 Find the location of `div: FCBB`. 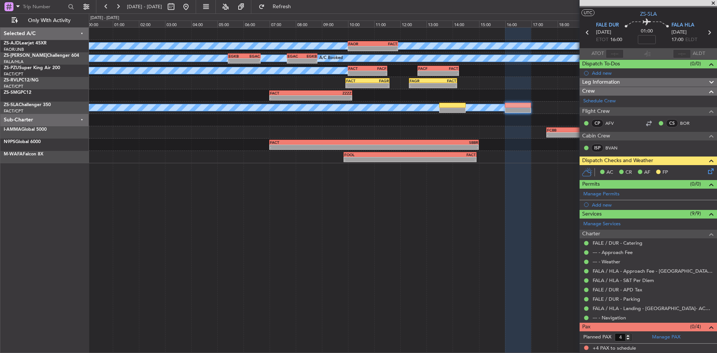

div: FCBB is located at coordinates (578, 130).